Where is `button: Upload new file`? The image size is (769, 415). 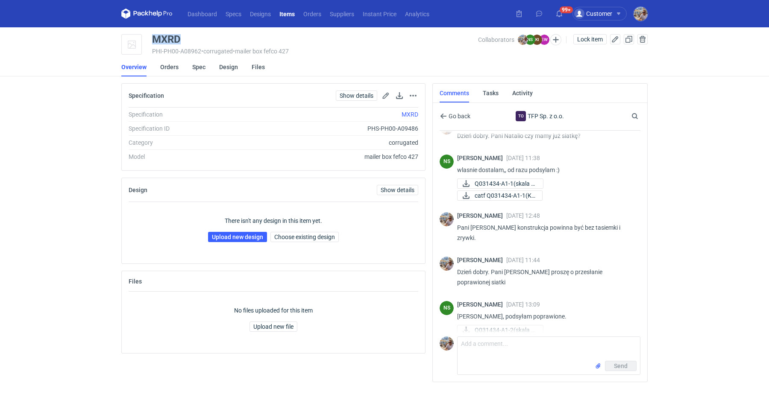
button: Upload new file is located at coordinates (273, 327).